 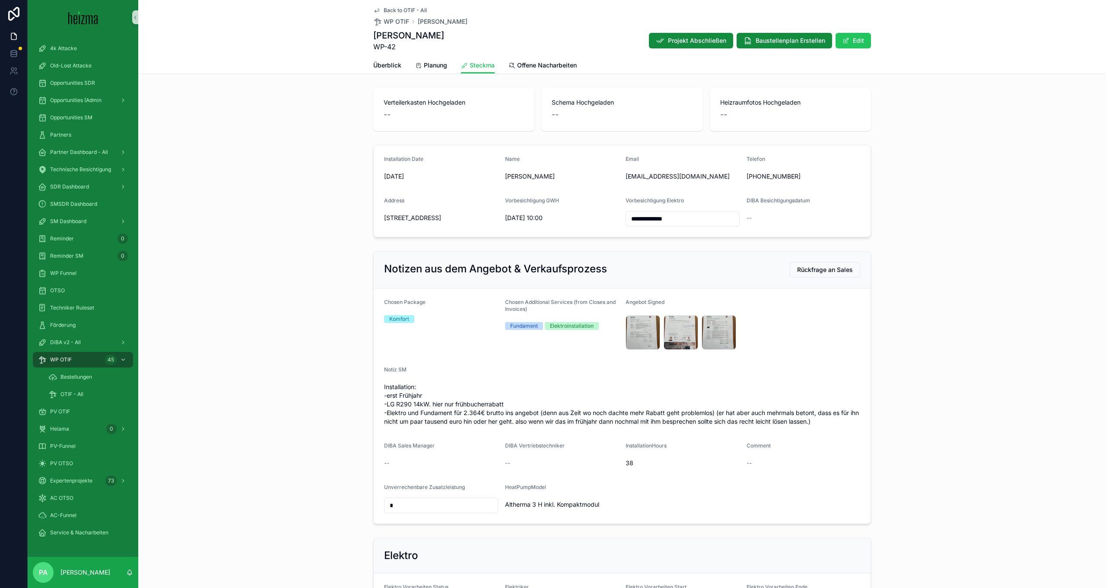 What do you see at coordinates (83, 221) in the screenshot?
I see `a: SM Dashboard` at bounding box center [83, 221].